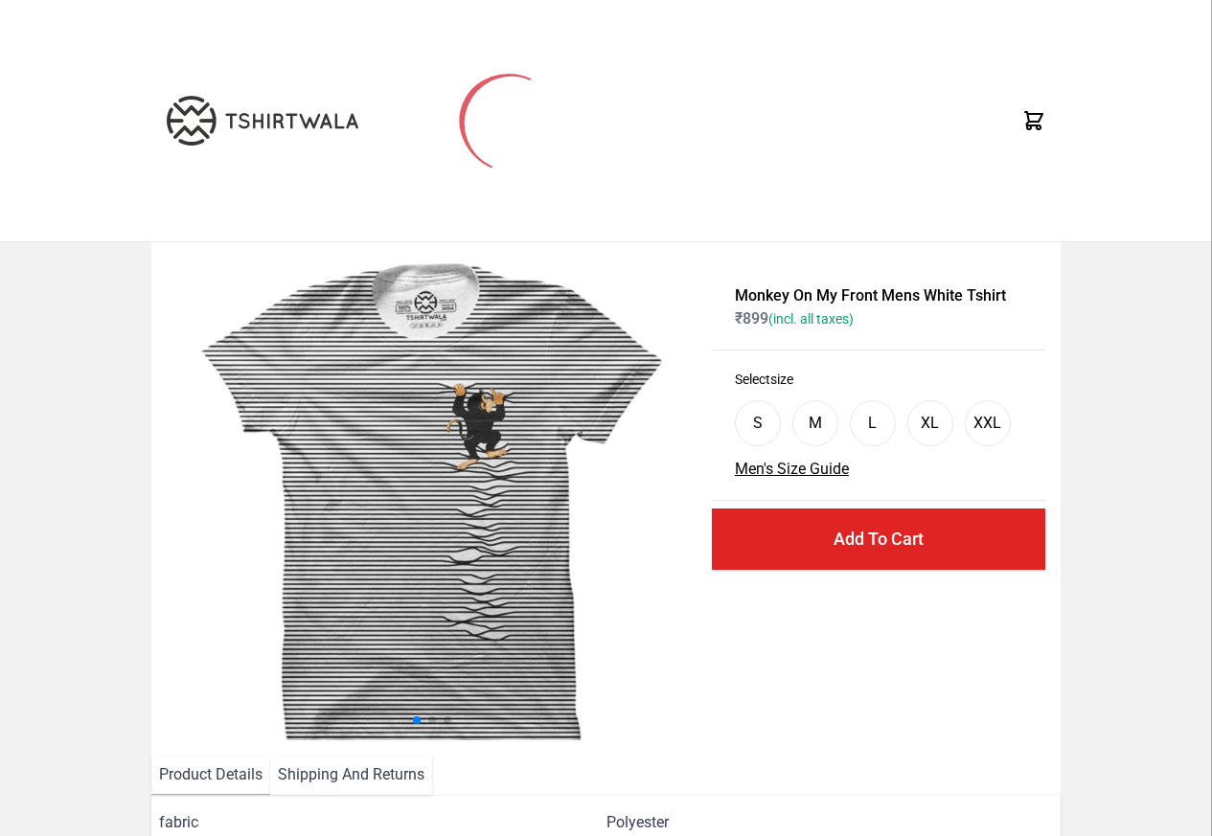  I want to click on div: S, so click(758, 424).